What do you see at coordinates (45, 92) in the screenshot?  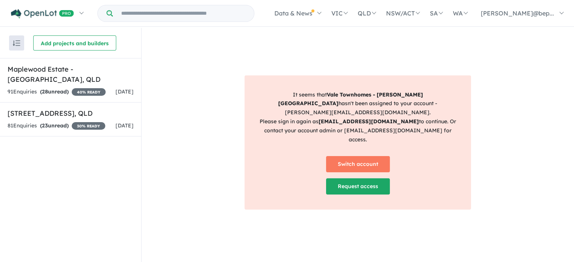 I see `span: 28` at bounding box center [45, 92].